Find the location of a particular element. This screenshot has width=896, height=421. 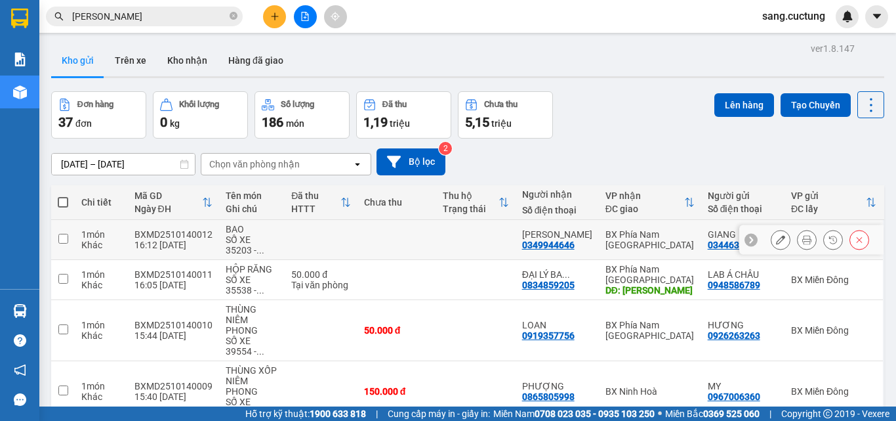

div: HƯƠNG is located at coordinates (743, 325).